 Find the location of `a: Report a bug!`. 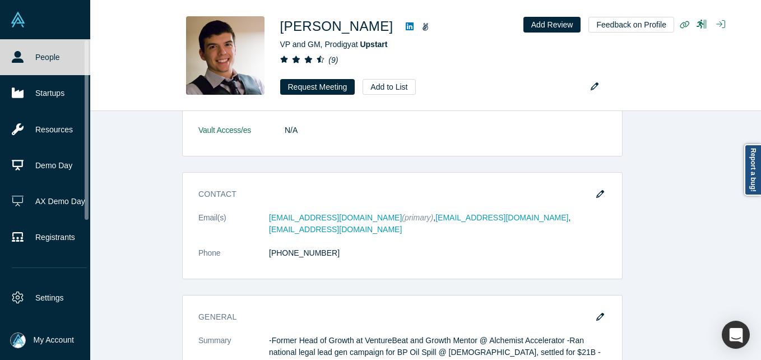

a: Report a bug! is located at coordinates (752, 170).